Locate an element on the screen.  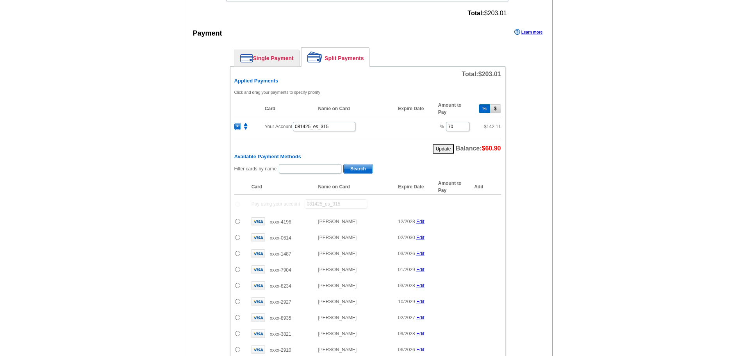
span: Search is located at coordinates (358, 169).